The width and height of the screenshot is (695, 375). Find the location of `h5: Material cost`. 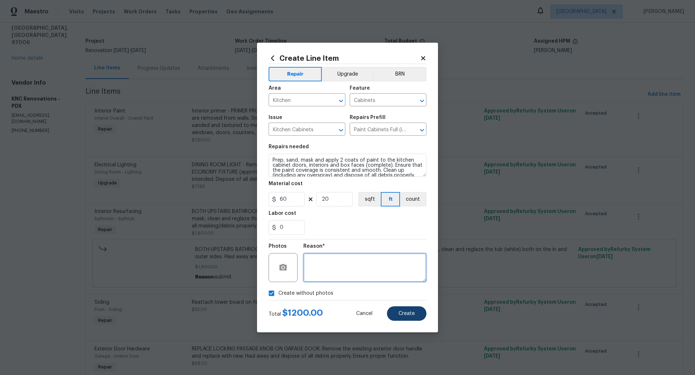

h5: Material cost is located at coordinates (286, 184).